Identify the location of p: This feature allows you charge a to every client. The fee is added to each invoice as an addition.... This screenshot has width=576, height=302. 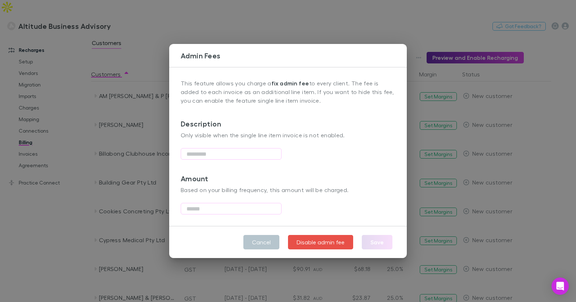
(288, 92).